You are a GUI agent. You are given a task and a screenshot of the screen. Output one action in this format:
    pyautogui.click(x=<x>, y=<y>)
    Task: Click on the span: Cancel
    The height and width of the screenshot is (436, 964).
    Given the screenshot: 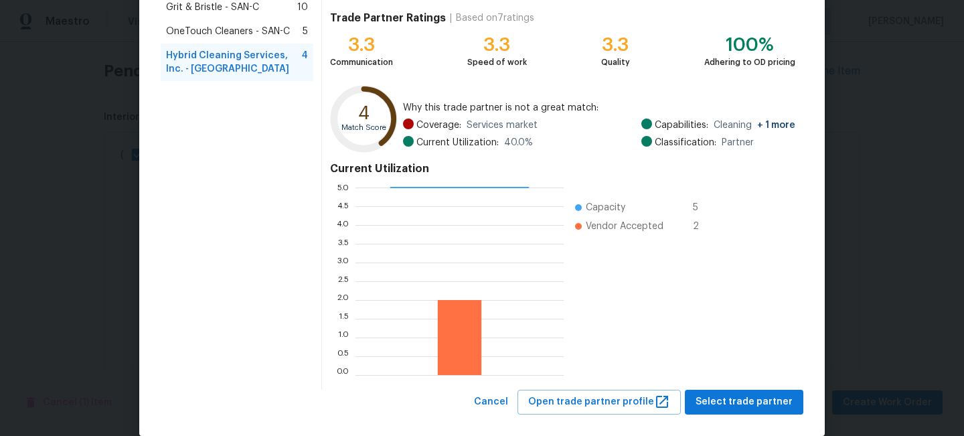 What is the action you would take?
    pyautogui.click(x=491, y=402)
    